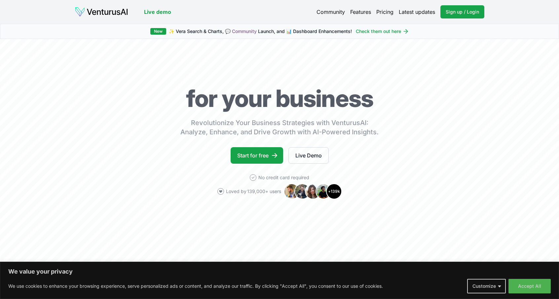 Image resolution: width=559 pixels, height=299 pixels. I want to click on a: Sign up / Login, so click(462, 12).